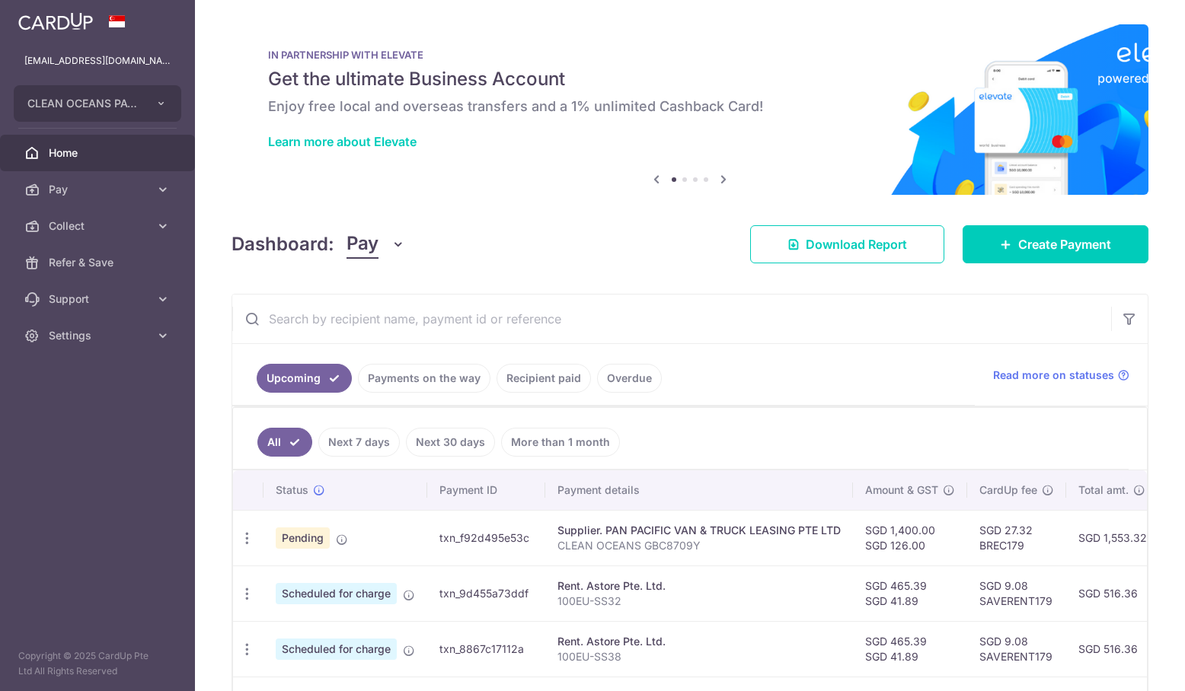 This screenshot has width=1185, height=691. Describe the element at coordinates (910, 538) in the screenshot. I see `td: SGD 1,400.00 SGD 126.00` at that location.